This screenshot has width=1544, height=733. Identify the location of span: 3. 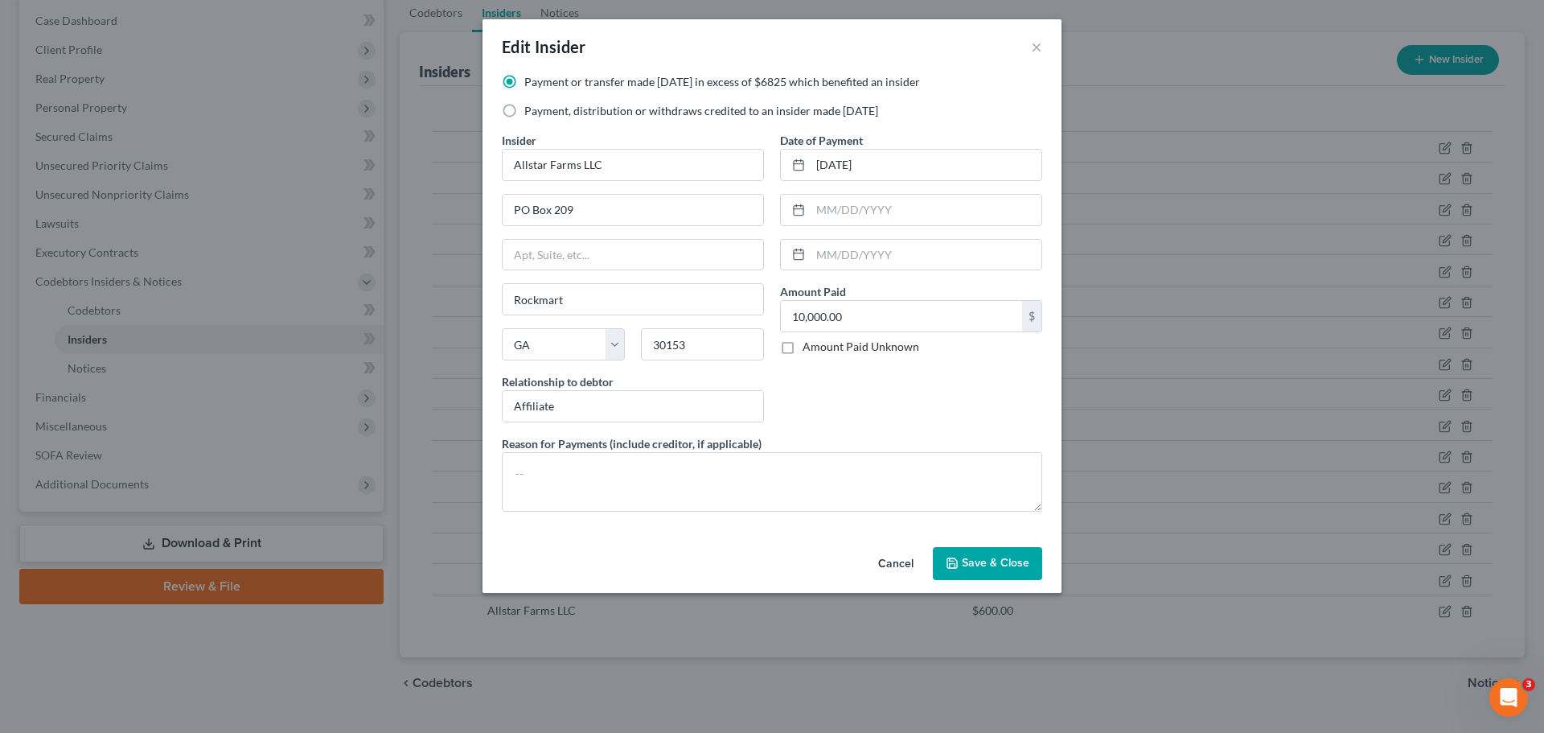
(1529, 685).